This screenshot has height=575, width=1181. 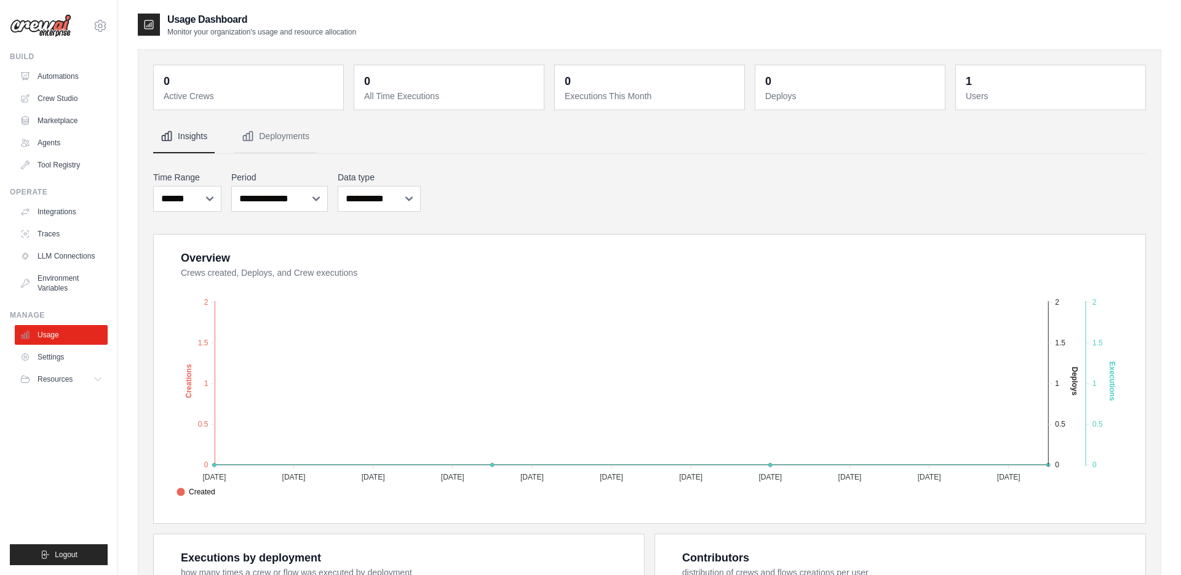 I want to click on text: Creations, so click(x=189, y=381).